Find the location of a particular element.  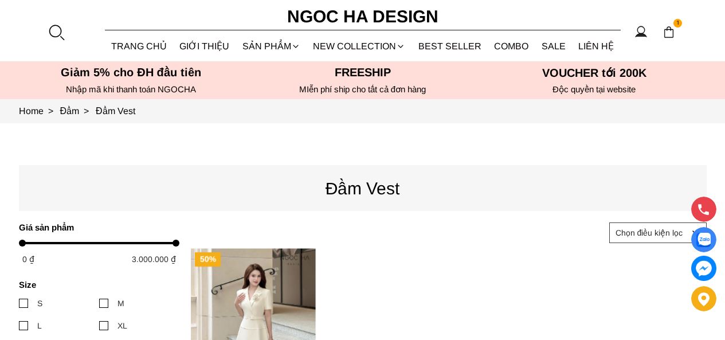

a: Combo is located at coordinates (511, 46).